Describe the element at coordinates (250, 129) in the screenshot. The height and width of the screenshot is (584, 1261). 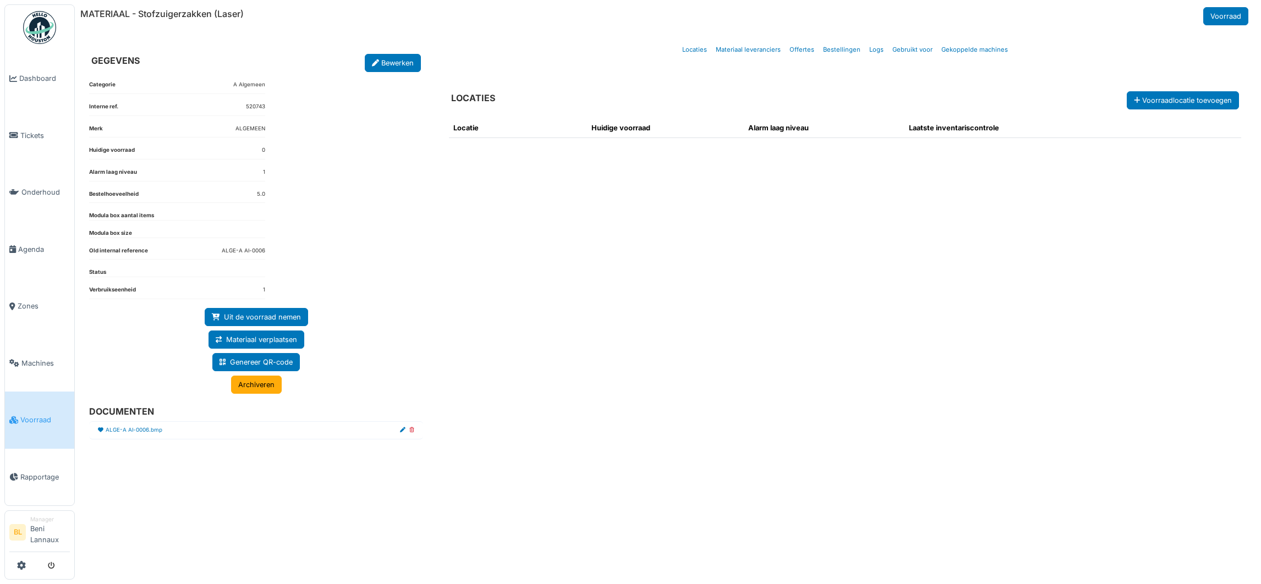
I see `dd: ALGEMEEN` at that location.